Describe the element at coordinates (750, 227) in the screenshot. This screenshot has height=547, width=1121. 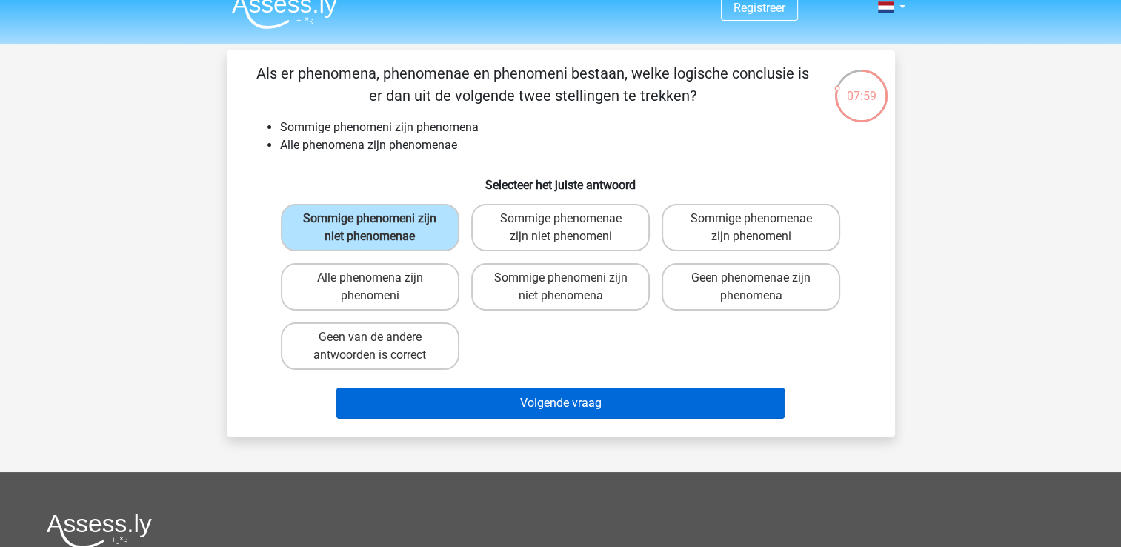
I see `label: Sommige phenomenae zijn phenomeni` at that location.